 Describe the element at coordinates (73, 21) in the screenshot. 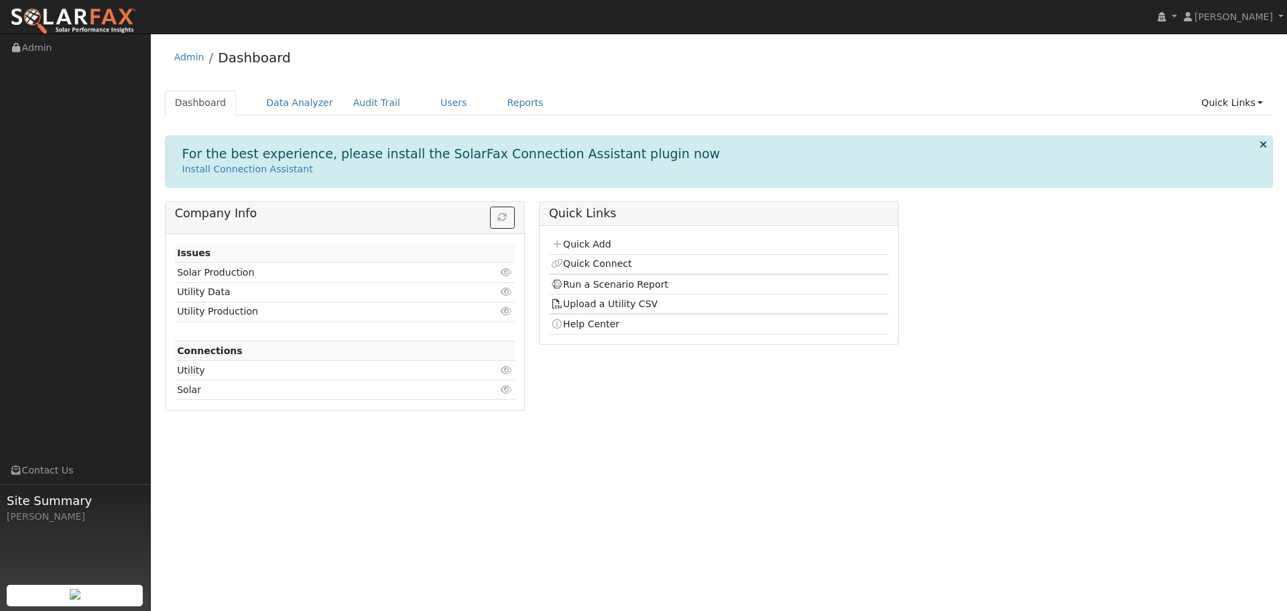

I see `img: SolarFax` at that location.